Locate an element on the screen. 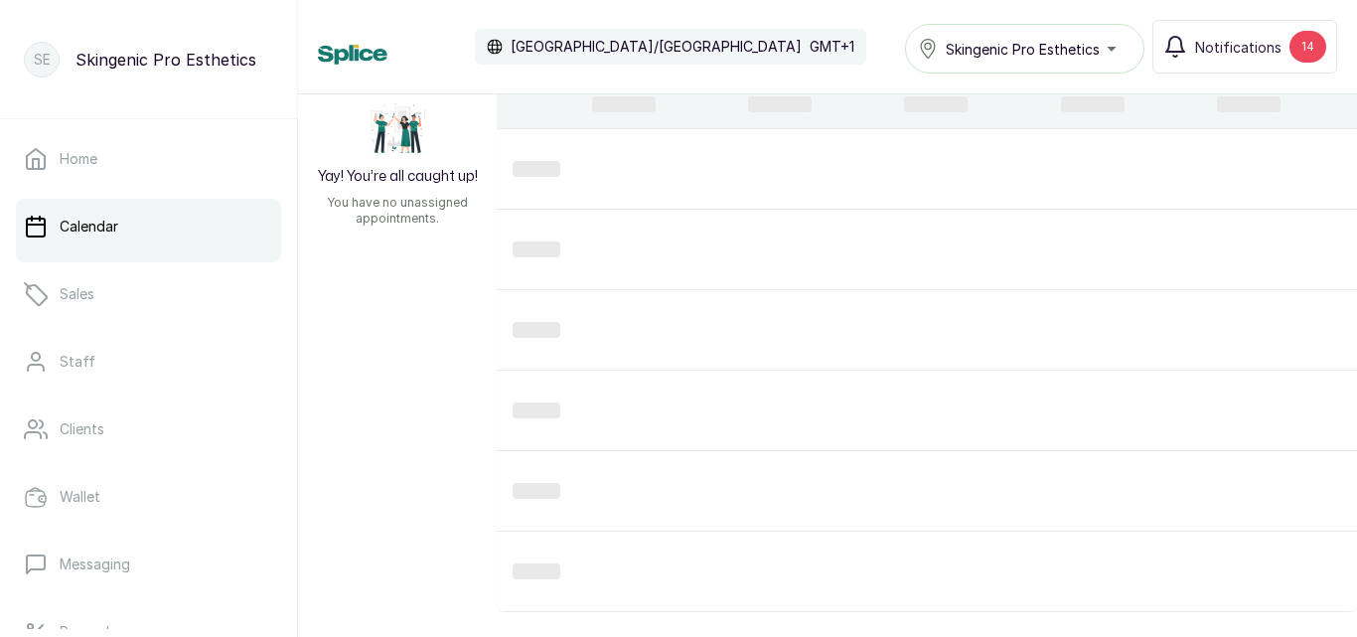 The height and width of the screenshot is (637, 1357). a: Clients is located at coordinates (148, 429).